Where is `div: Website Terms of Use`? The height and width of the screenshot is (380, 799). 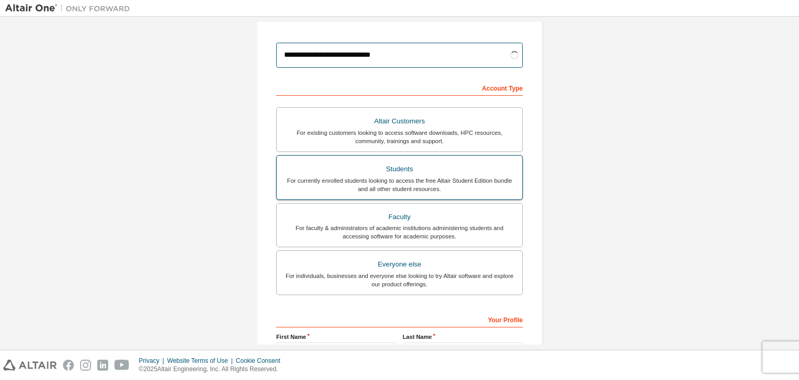
div: Website Terms of Use is located at coordinates (201, 360).